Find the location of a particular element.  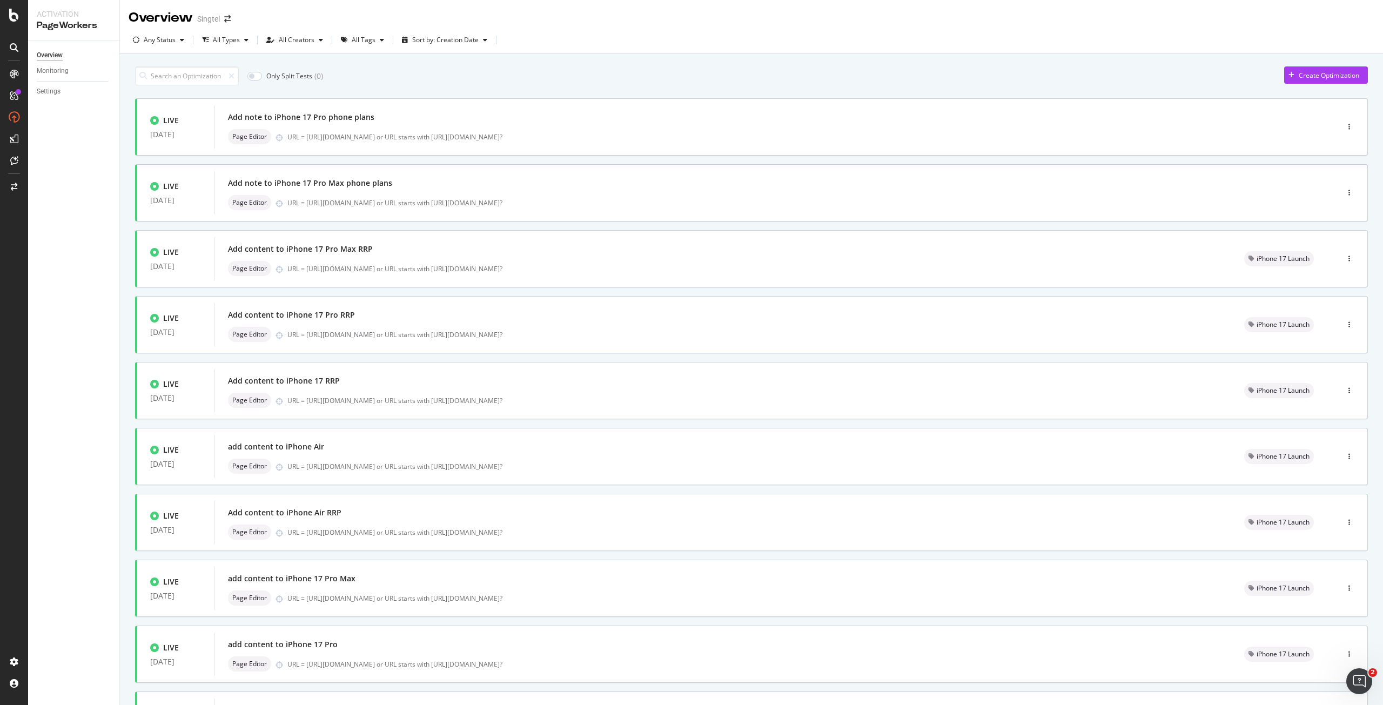

div: Activation is located at coordinates (73, 14).